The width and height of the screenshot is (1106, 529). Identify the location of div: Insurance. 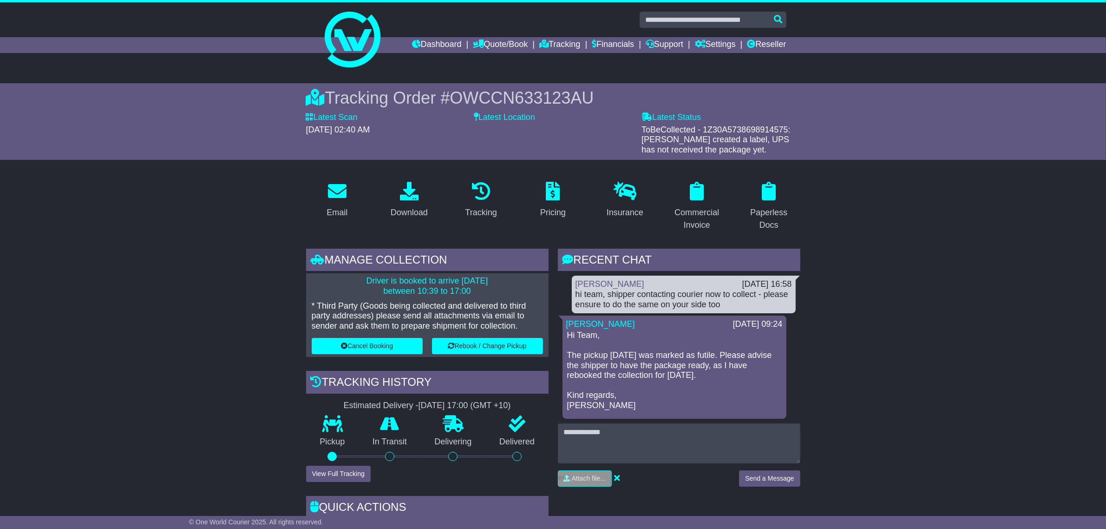
(625, 212).